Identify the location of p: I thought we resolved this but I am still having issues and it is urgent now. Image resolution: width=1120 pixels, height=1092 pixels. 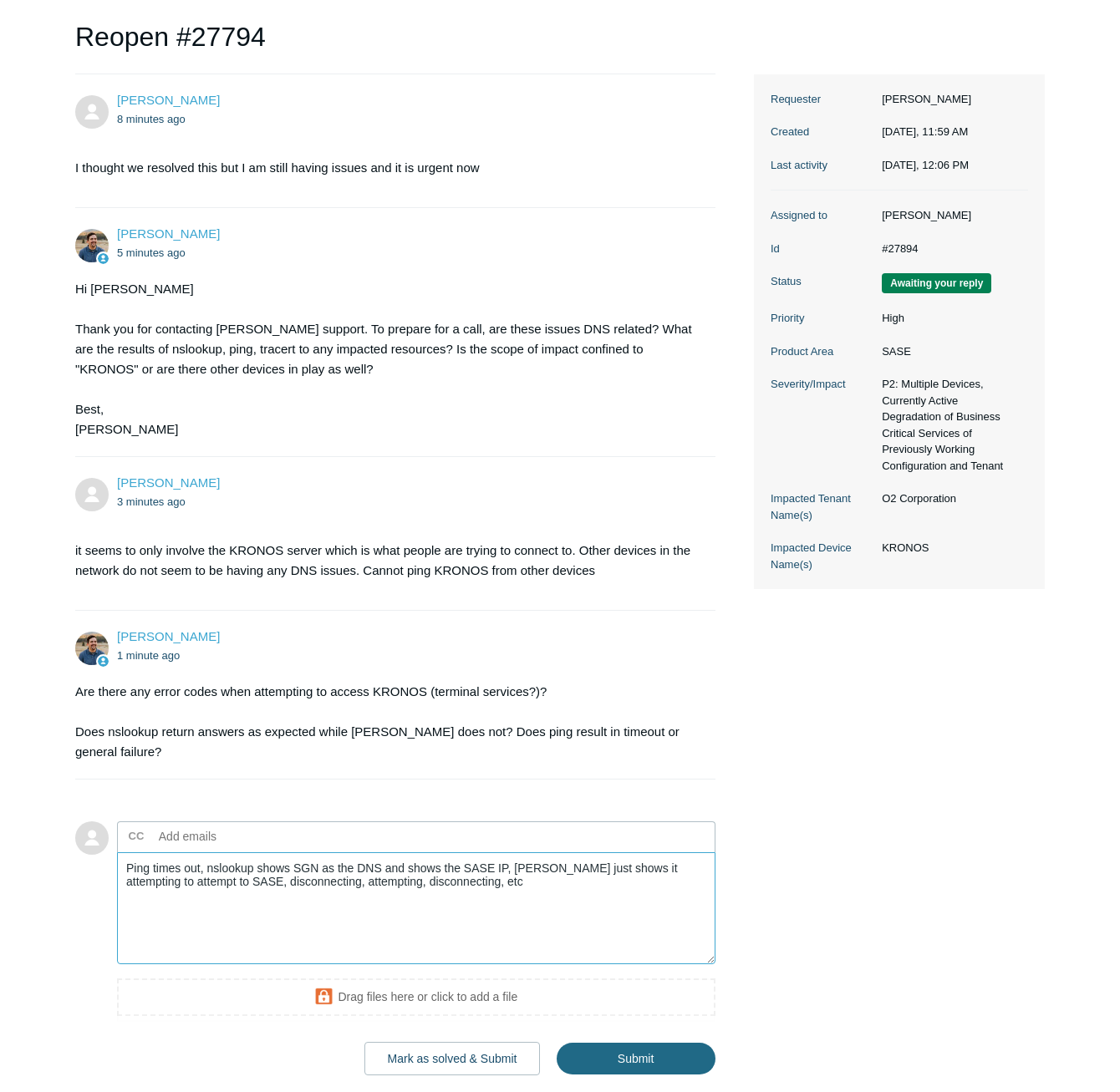
(387, 168).